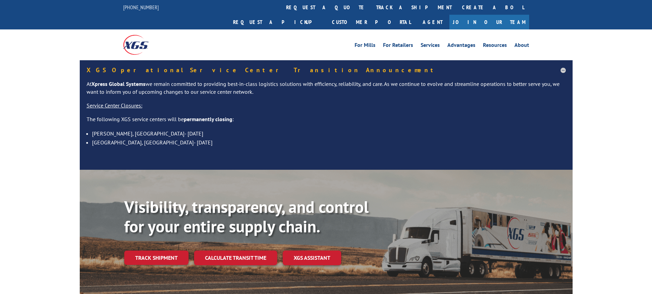 The width and height of the screenshot is (652, 294). What do you see at coordinates (277, 22) in the screenshot?
I see `a: Request a pickup` at bounding box center [277, 22].